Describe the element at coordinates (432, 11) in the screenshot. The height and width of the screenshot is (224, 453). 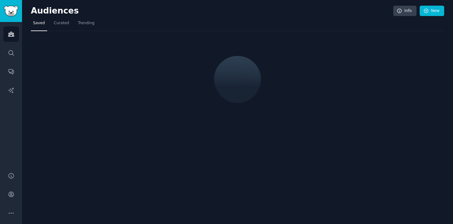
I see `a: New` at that location.